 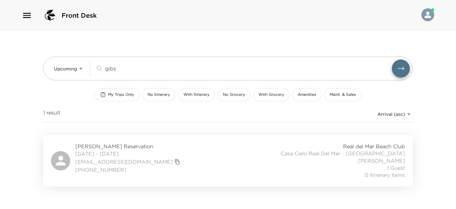 What do you see at coordinates (196, 94) in the screenshot?
I see `span: With Itinerary` at bounding box center [196, 94].